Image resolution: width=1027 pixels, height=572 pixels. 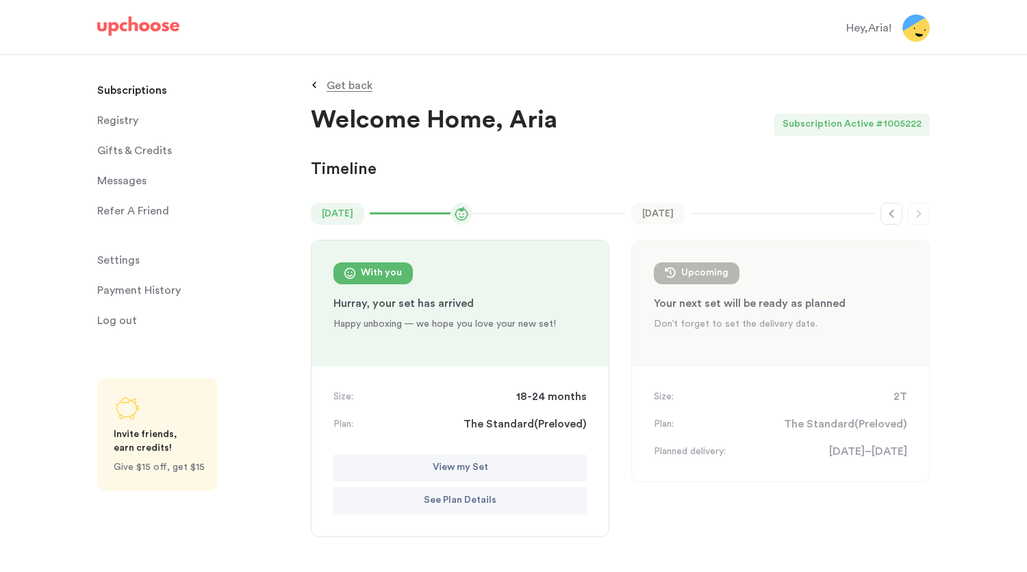 I want to click on div: # 1005222, so click(x=902, y=125).